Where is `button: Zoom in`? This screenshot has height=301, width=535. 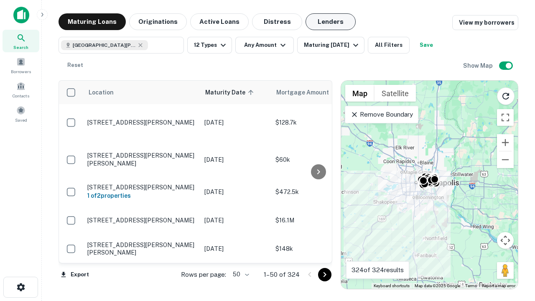 button: Zoom in is located at coordinates (505, 143).